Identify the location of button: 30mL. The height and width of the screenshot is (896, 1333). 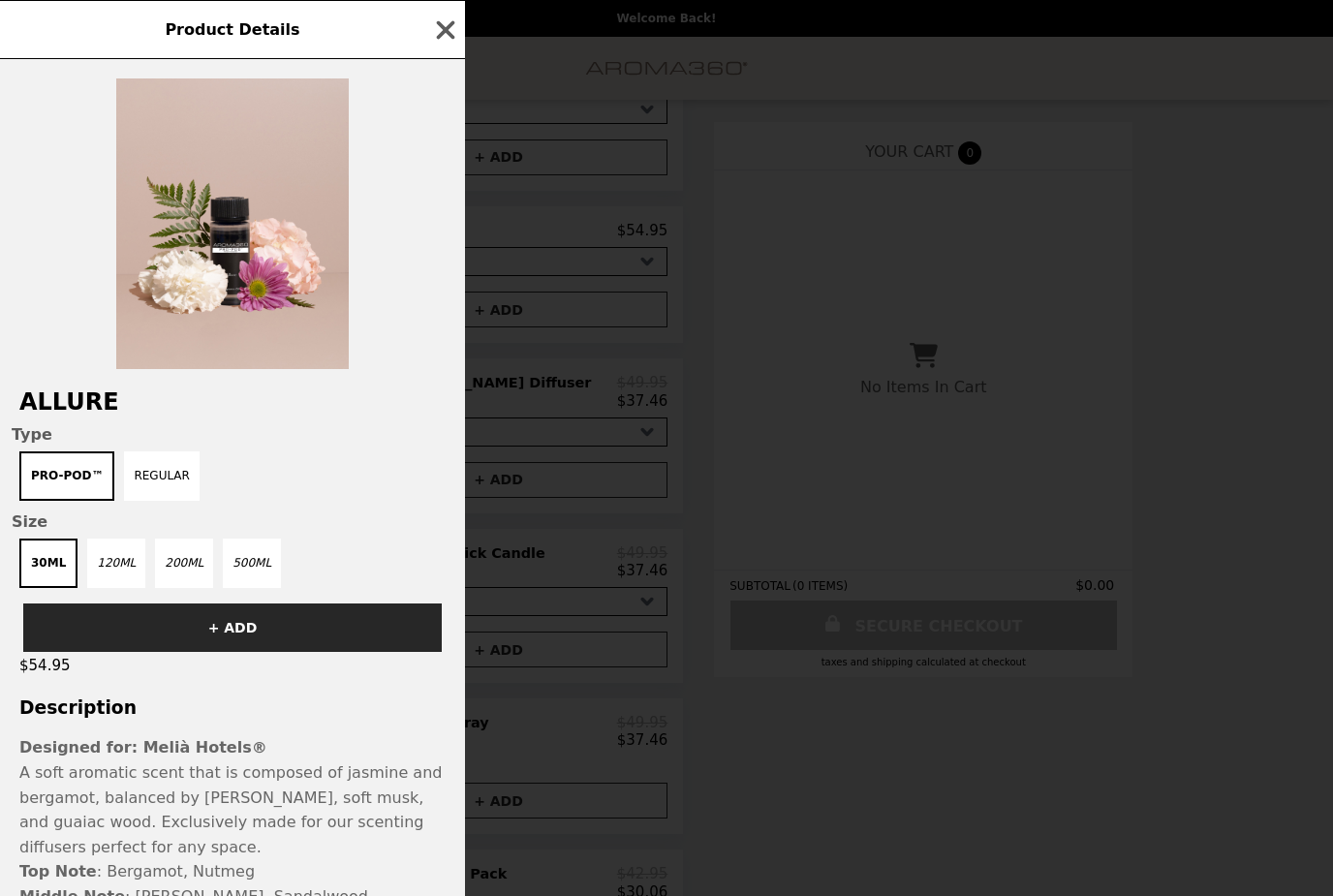
(49, 563).